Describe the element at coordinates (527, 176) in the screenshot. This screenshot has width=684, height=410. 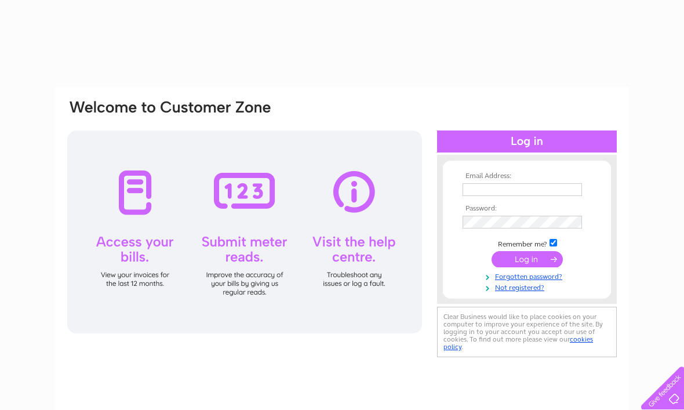
I see `th: Email Address:` at that location.